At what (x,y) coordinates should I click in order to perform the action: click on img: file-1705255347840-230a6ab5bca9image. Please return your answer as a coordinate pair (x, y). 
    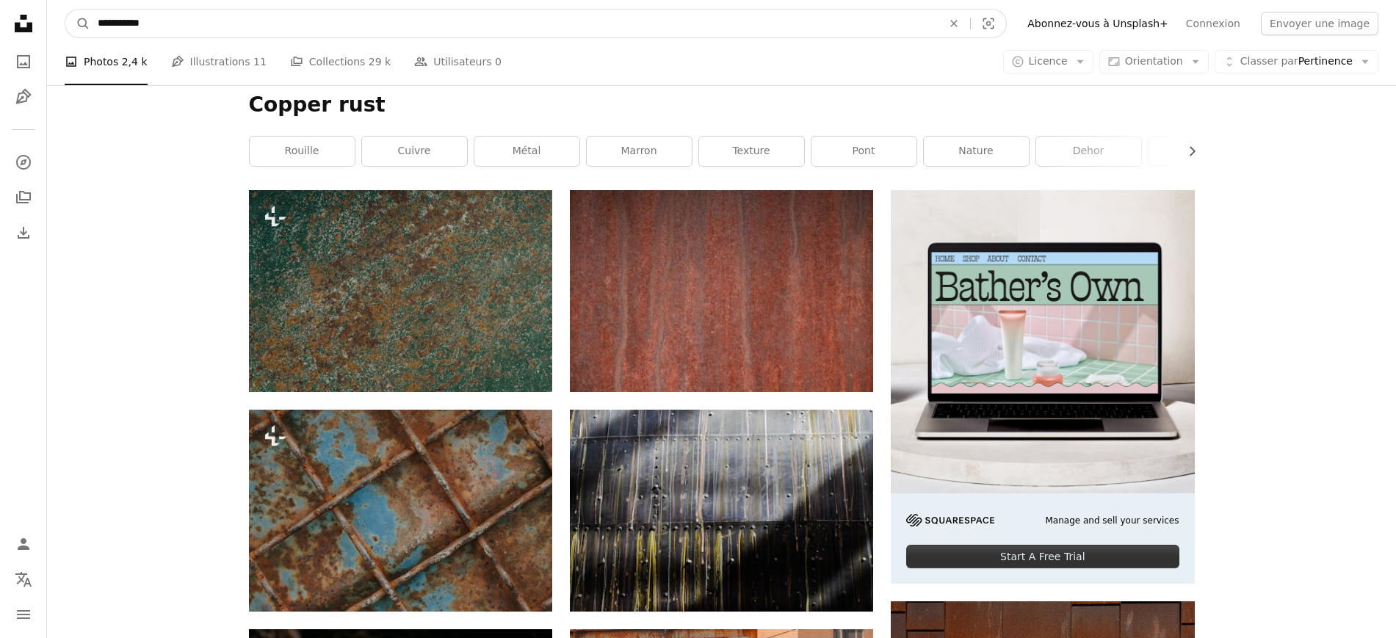
    Looking at the image, I should click on (950, 520).